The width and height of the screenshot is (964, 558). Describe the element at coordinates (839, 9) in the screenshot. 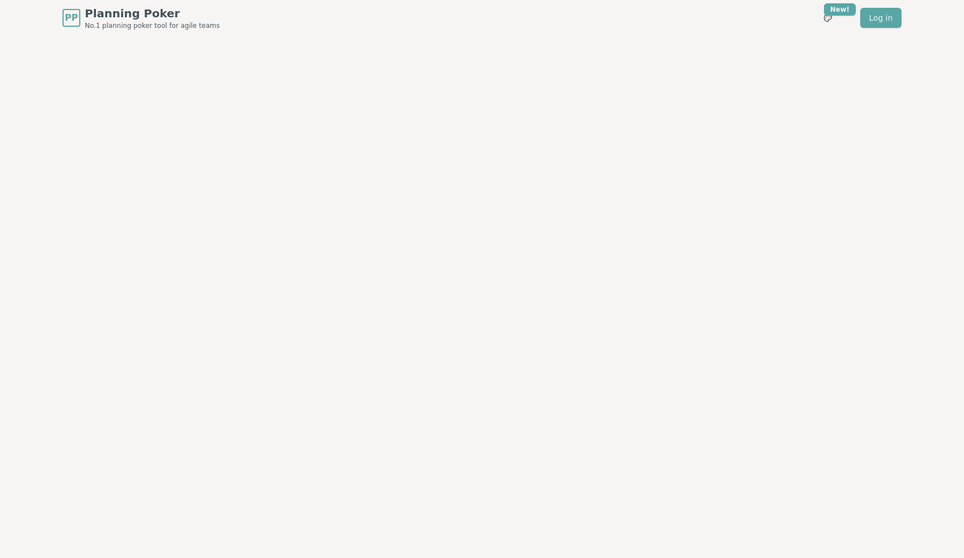

I see `div: New!` at that location.